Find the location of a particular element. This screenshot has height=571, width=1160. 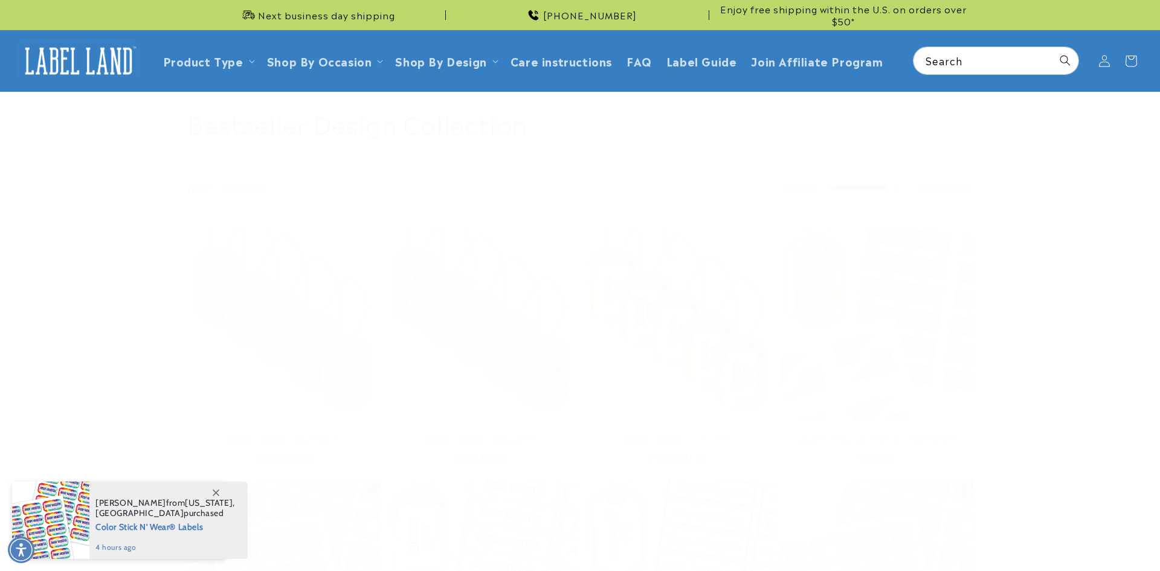

span: Enjoy free shipping within the U.S. on orders over $50* is located at coordinates (843, 14).